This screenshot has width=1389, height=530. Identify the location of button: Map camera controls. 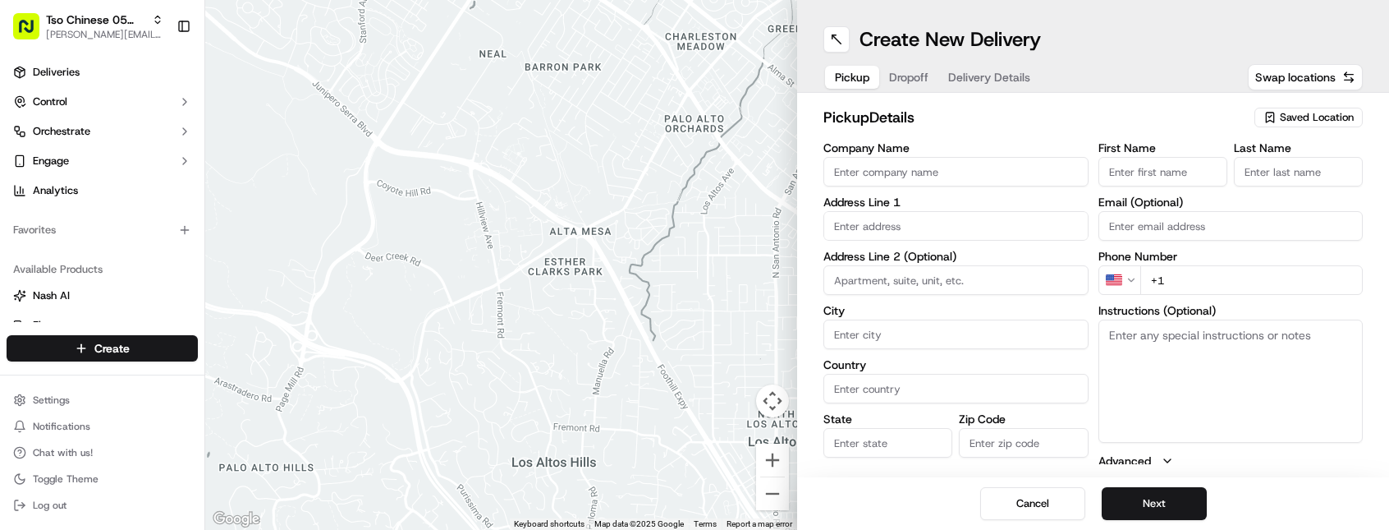
(773, 401).